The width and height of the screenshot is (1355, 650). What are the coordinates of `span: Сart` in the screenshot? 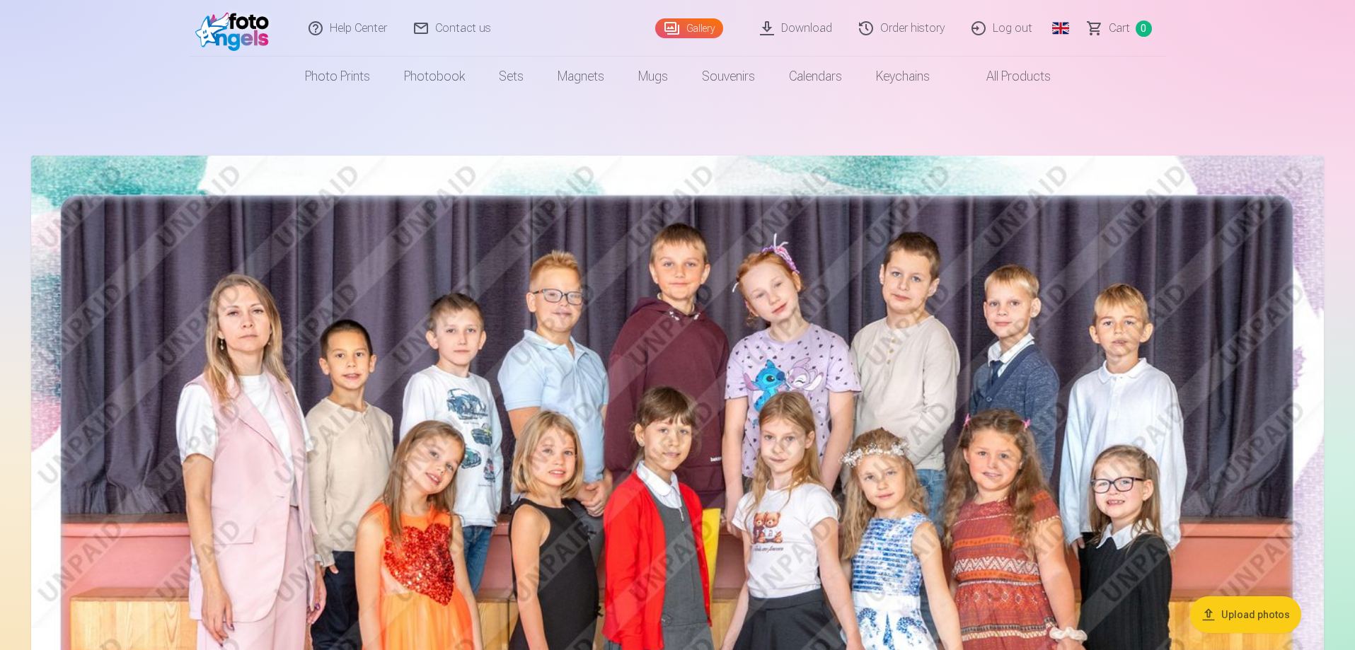 It's located at (1119, 28).